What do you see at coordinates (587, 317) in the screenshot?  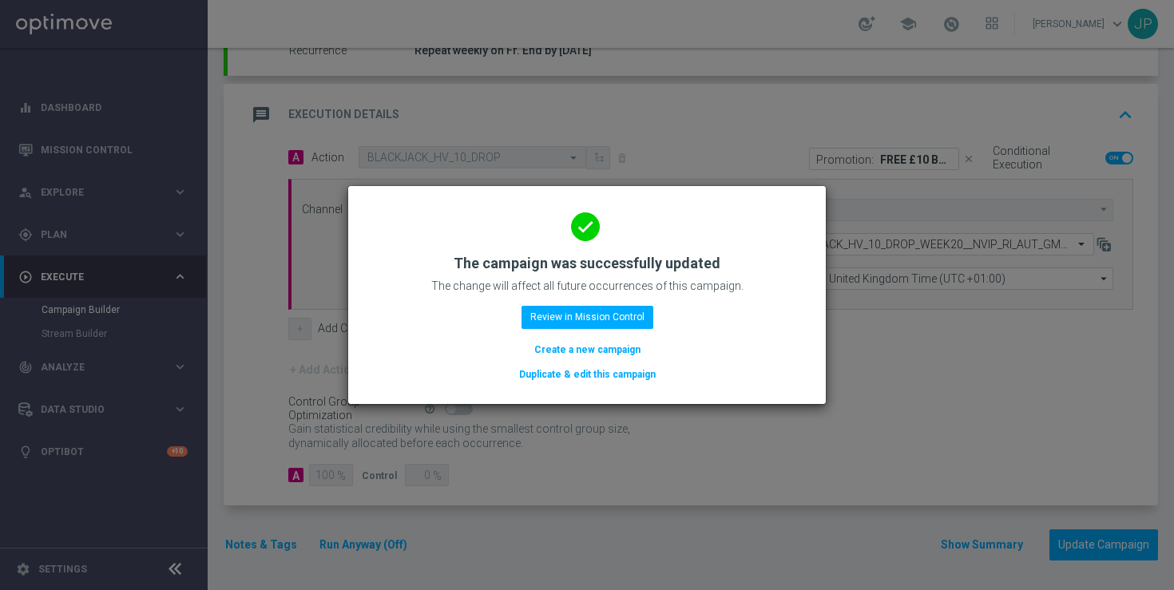 I see `button: Review in Mission Control` at bounding box center [587, 317].